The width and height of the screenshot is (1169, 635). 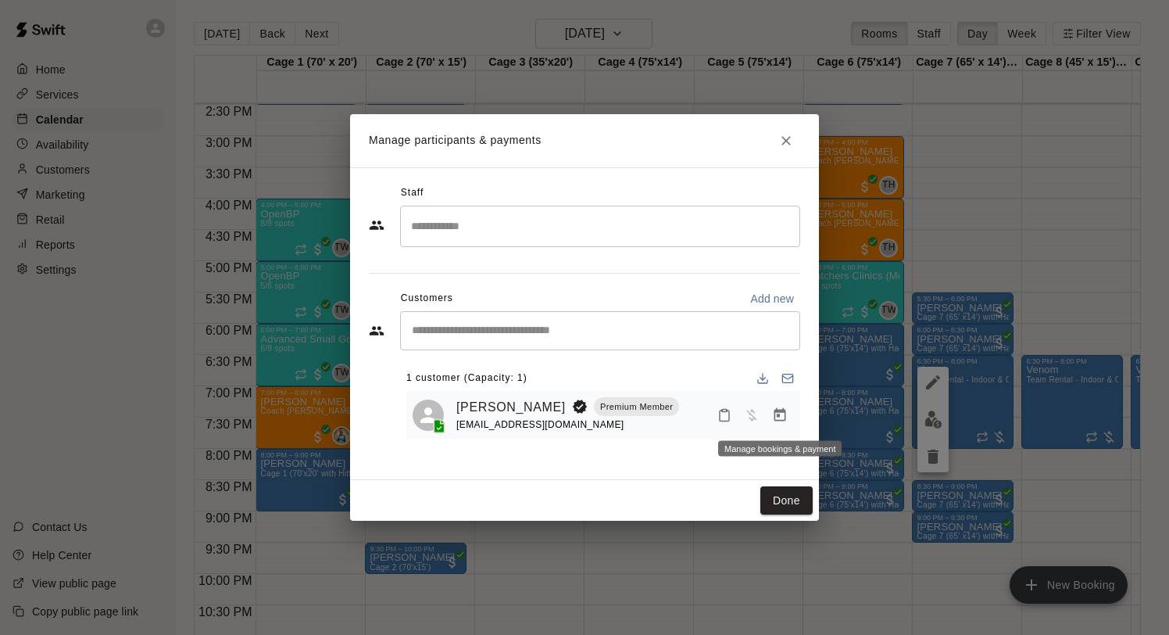 I want to click on button: Done, so click(x=786, y=500).